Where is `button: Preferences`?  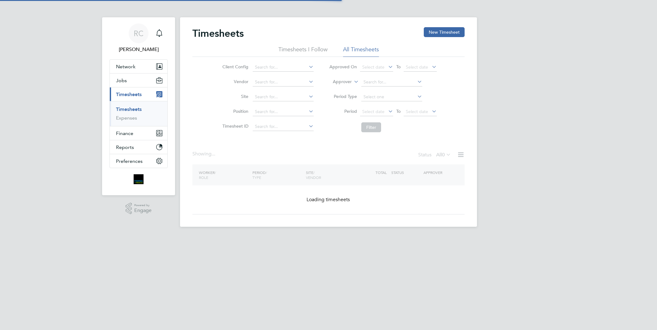 button: Preferences is located at coordinates (139, 161).